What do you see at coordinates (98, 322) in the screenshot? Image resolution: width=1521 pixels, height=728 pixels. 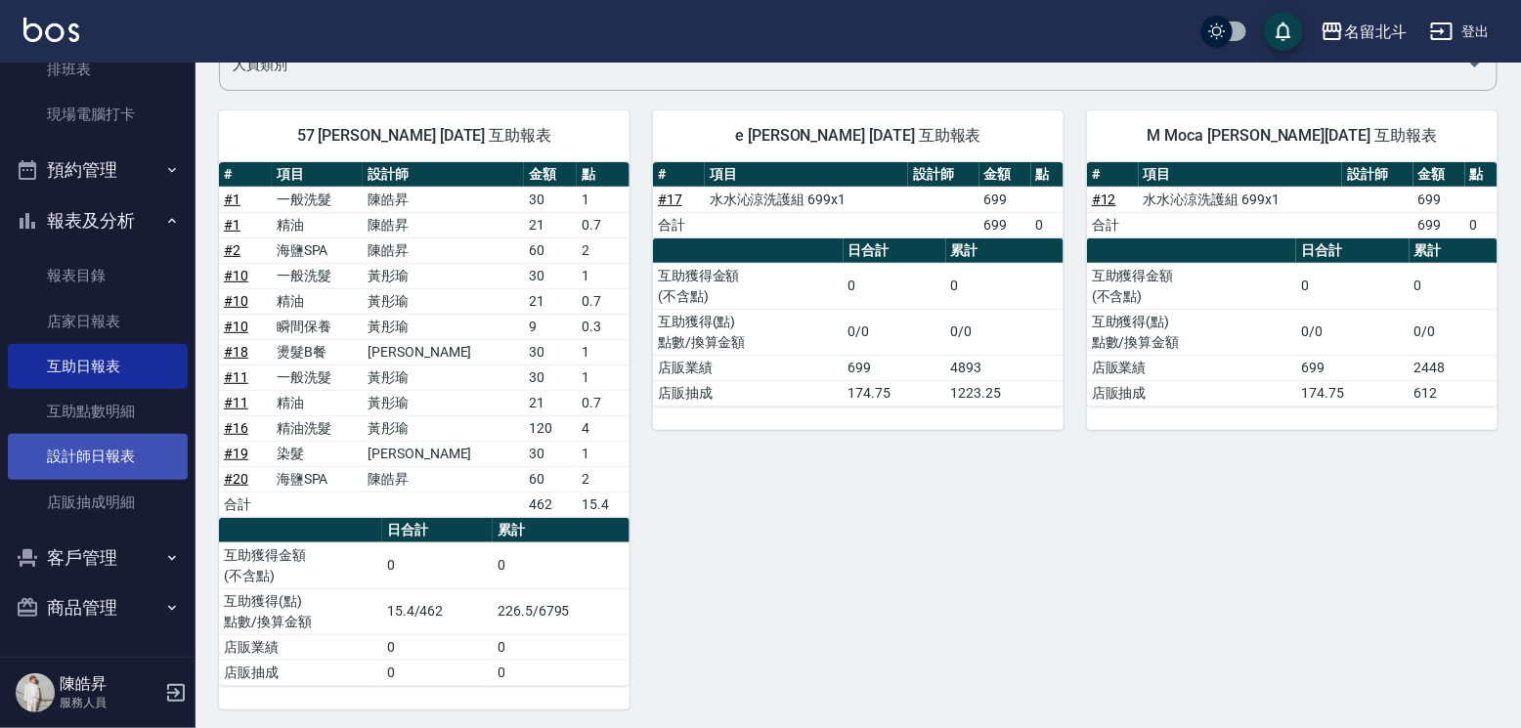 I see `a: 店家日報表` at bounding box center [98, 322].